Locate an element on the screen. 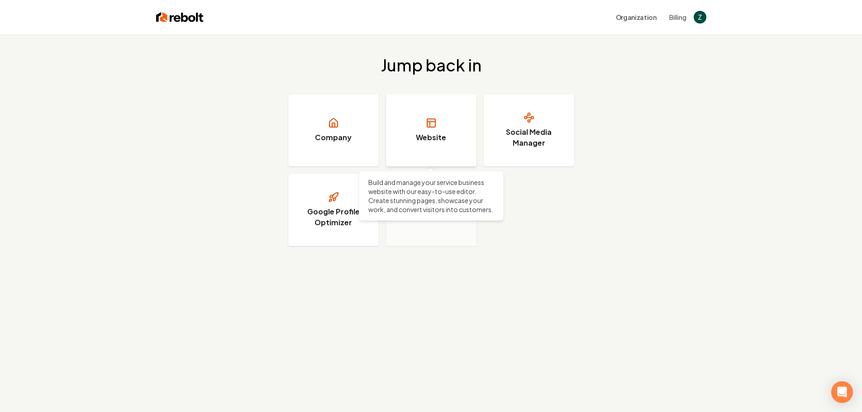 This screenshot has width=862, height=412. a: Company is located at coordinates (334, 130).